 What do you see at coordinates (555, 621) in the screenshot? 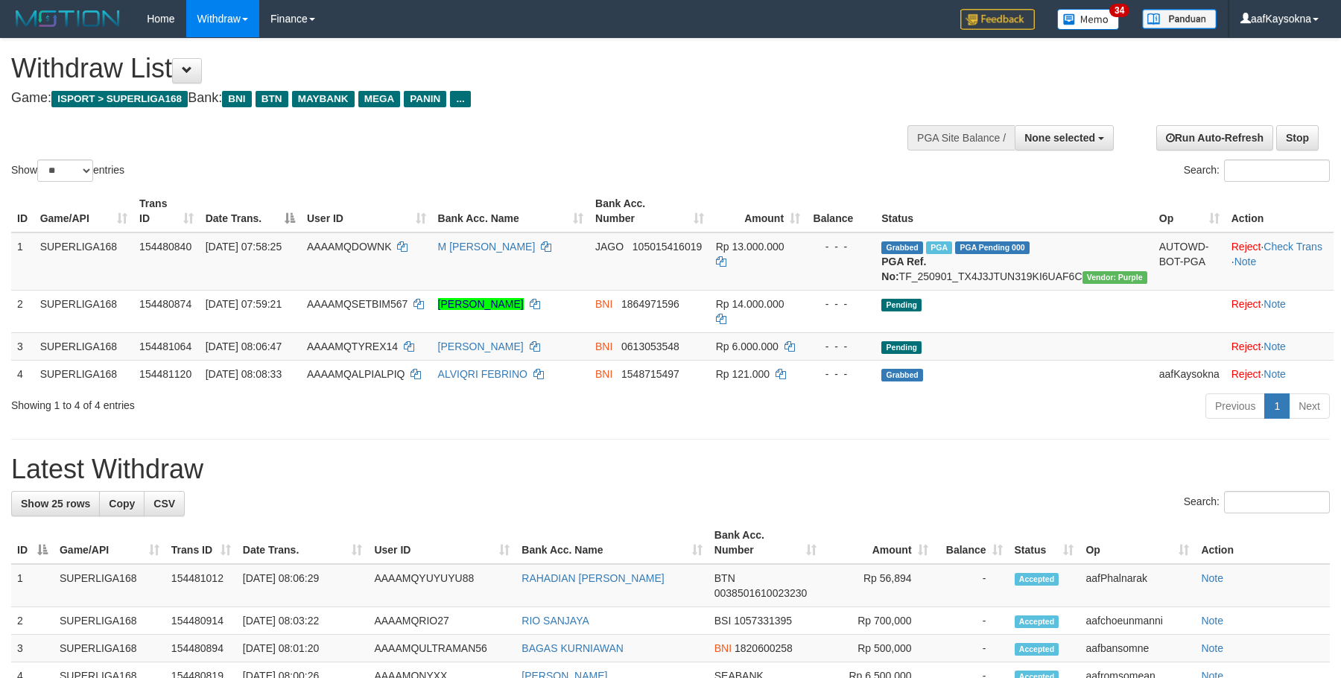
I see `a: RIO SANJAYA` at bounding box center [555, 621].